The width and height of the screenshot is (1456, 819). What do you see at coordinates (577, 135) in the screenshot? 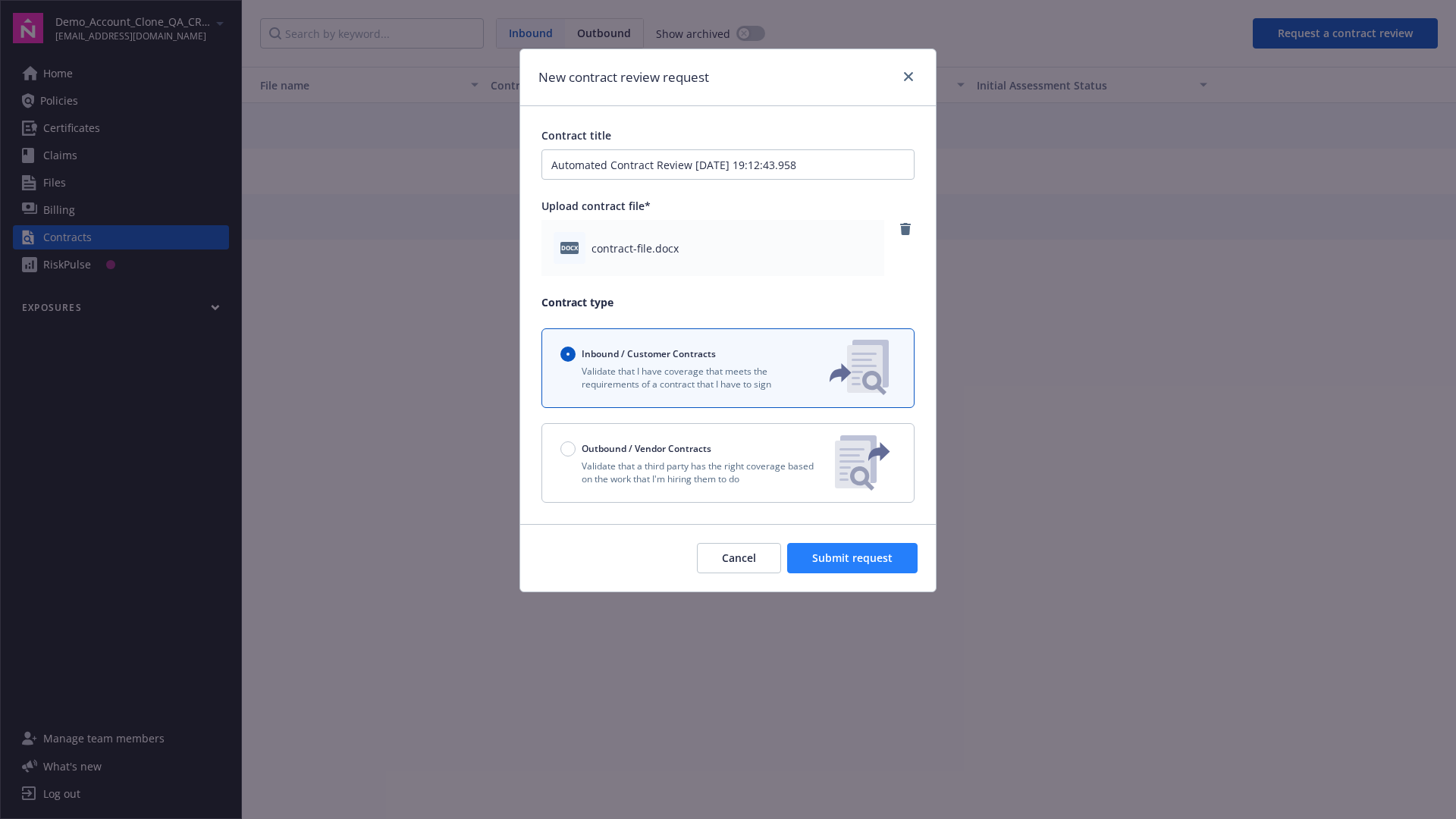
I see `span: Contract title` at bounding box center [577, 135].